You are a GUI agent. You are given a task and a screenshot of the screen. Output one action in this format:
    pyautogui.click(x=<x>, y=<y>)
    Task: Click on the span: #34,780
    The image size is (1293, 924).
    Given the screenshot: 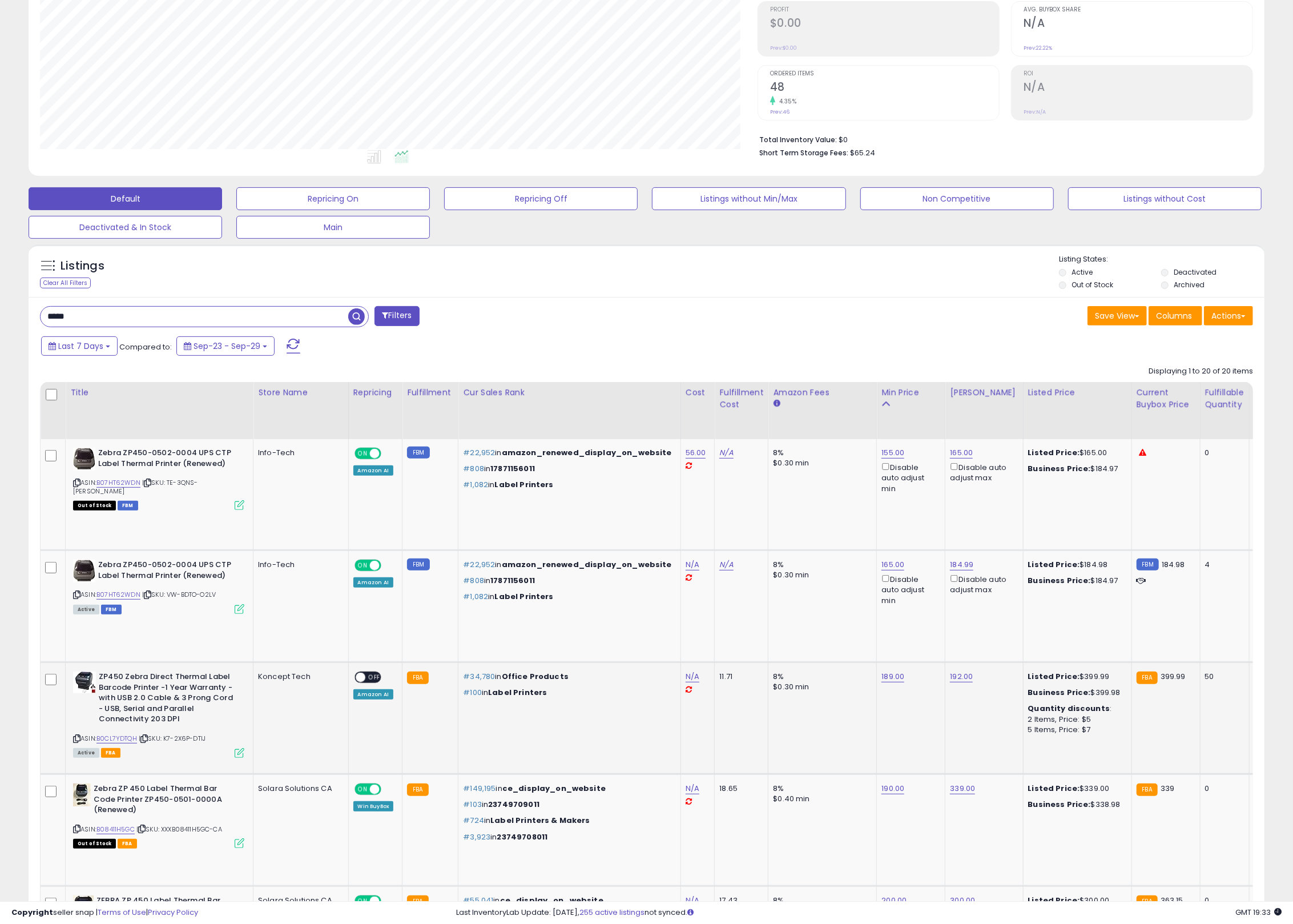 What is the action you would take?
    pyautogui.click(x=479, y=676)
    